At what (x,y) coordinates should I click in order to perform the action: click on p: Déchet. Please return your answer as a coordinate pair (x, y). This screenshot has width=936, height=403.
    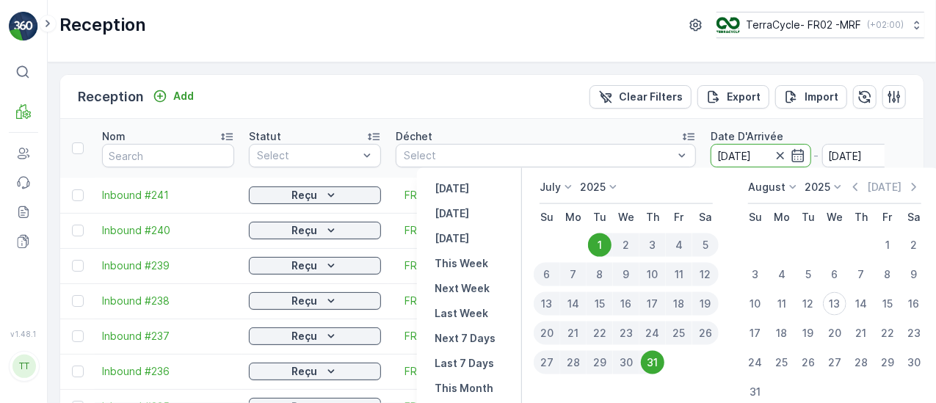
    Looking at the image, I should click on (414, 137).